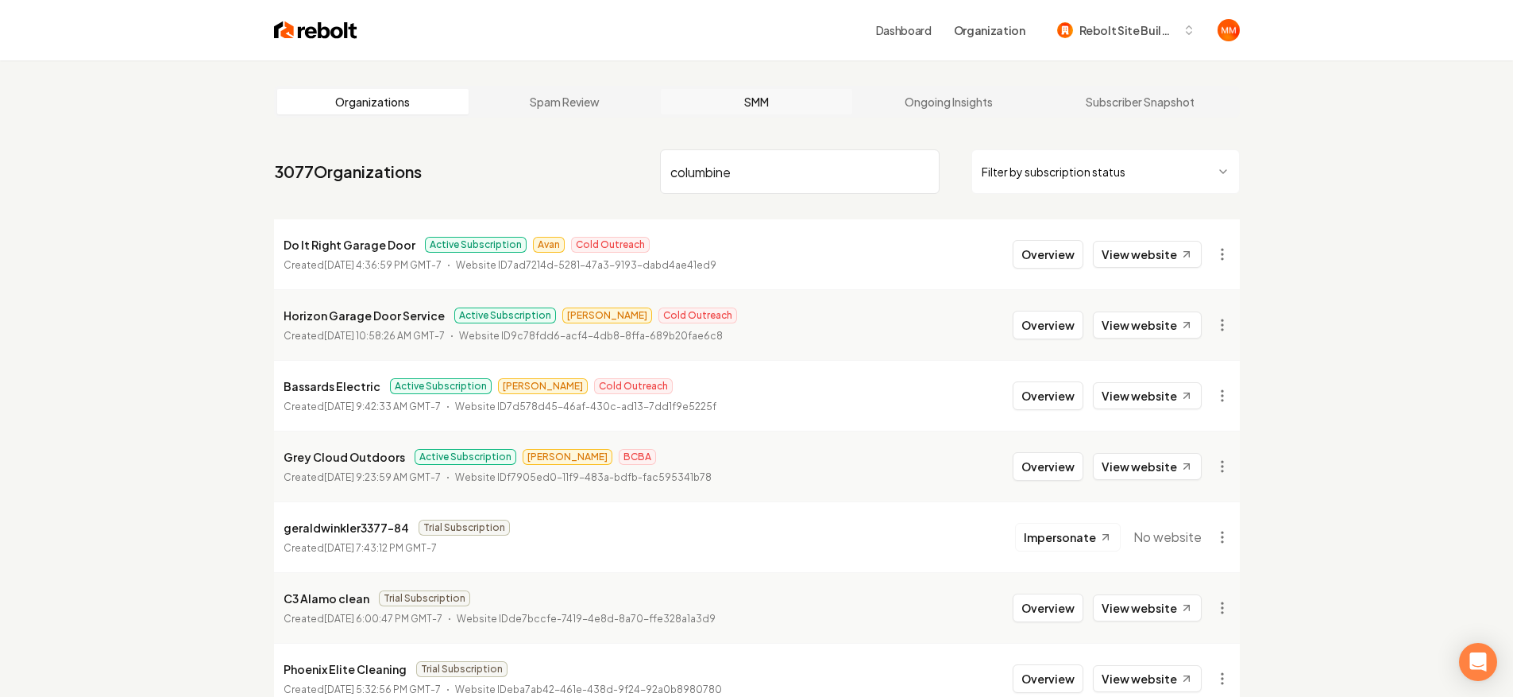 The width and height of the screenshot is (1513, 697). What do you see at coordinates (586, 619) in the screenshot?
I see `p: Website ID de7bccfe-7419-4e8d-8a70-ffe328a1a3d9` at bounding box center [586, 619].